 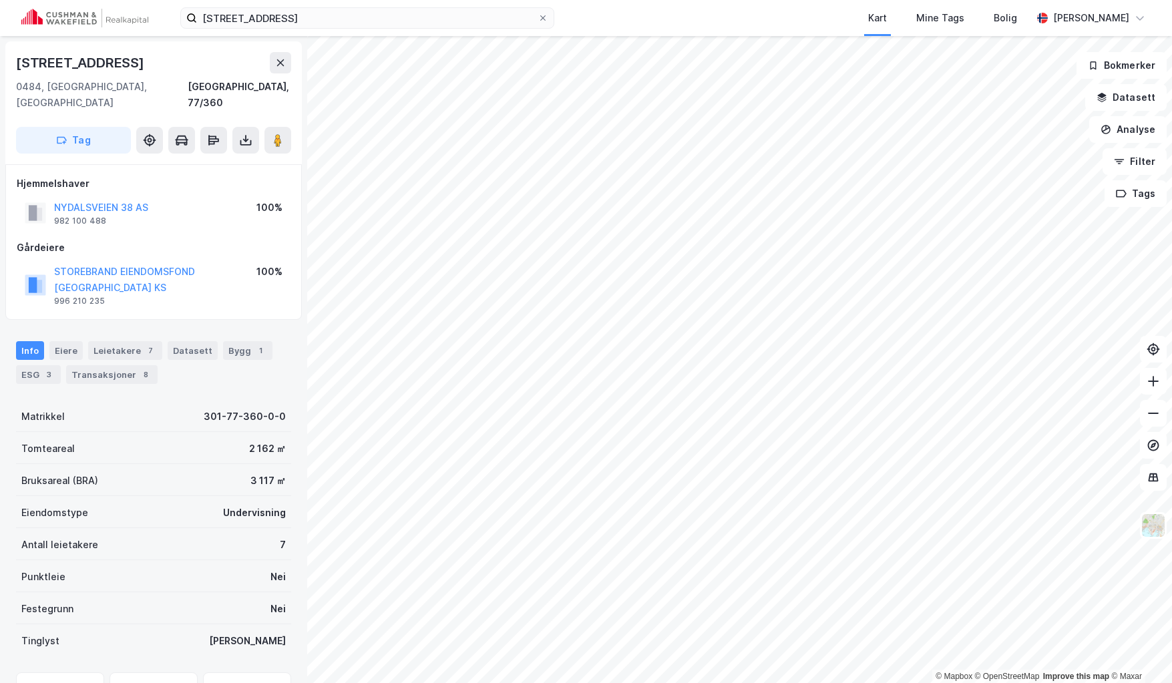 What do you see at coordinates (192, 351) in the screenshot?
I see `div: Datasett` at bounding box center [192, 351].